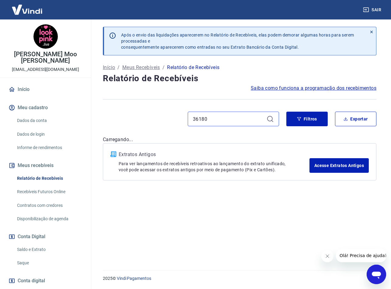  Describe the element at coordinates (141, 67) in the screenshot. I see `p: Meus Recebíveis` at that location.